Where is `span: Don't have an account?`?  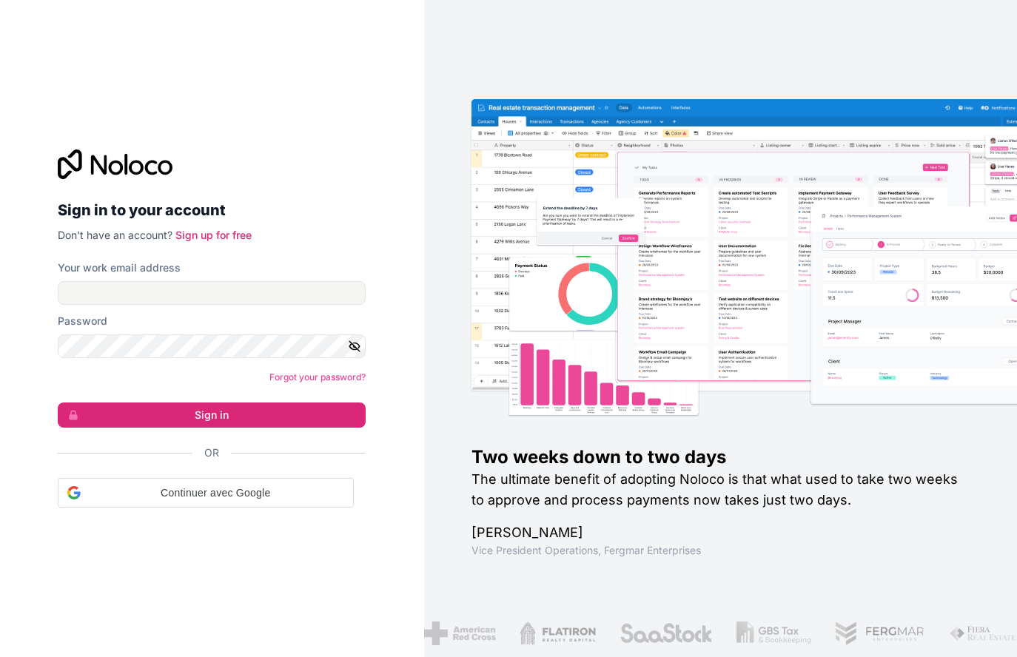
span: Don't have an account? is located at coordinates (115, 235).